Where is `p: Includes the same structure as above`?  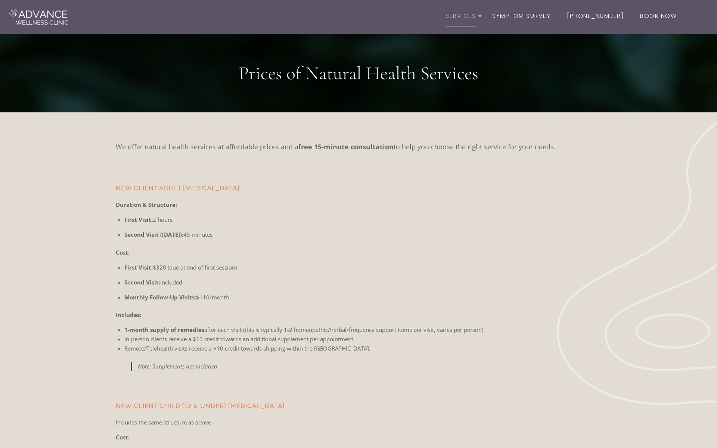
p: Includes the same structure as above is located at coordinates (359, 423).